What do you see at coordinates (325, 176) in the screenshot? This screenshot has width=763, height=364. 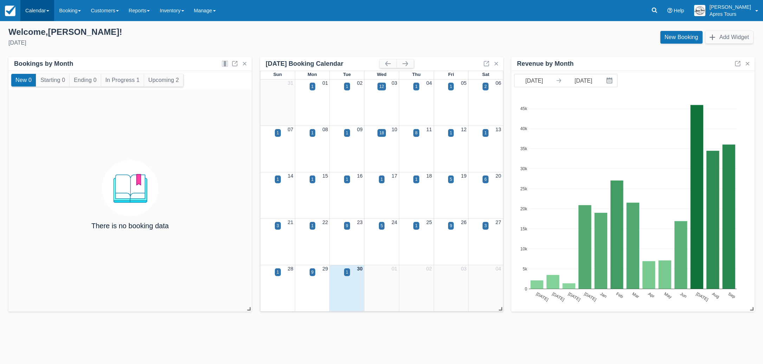 I see `a: 15` at bounding box center [325, 176].